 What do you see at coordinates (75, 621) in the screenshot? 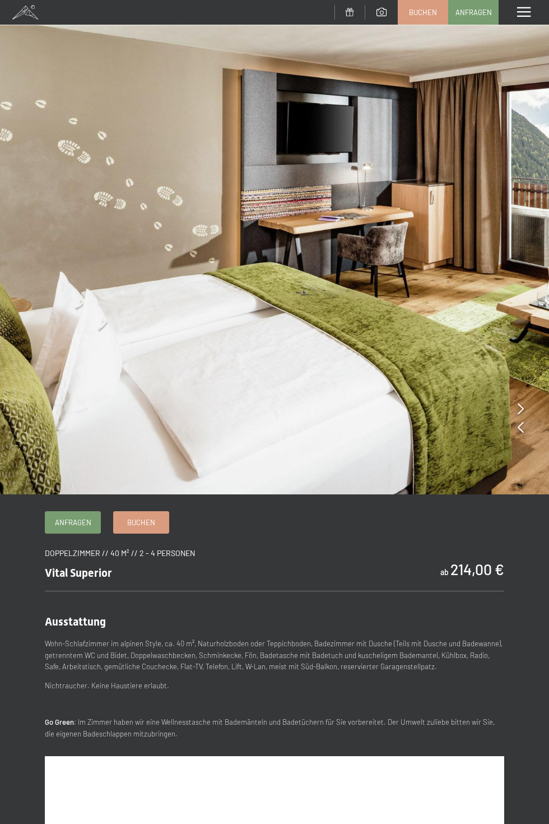
I see `span: Ausstattung` at bounding box center [75, 621].